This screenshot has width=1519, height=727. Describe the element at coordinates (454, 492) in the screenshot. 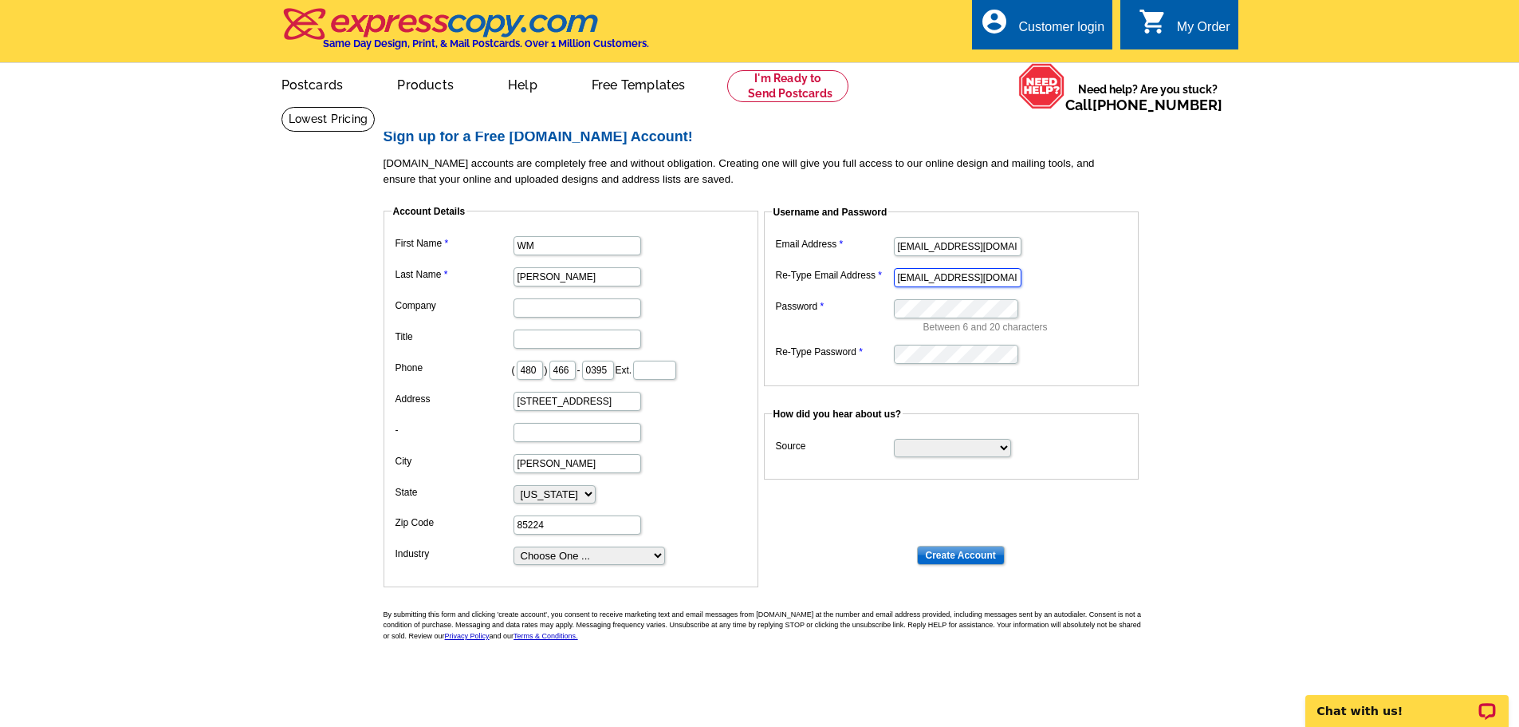

I see `label: State` at that location.